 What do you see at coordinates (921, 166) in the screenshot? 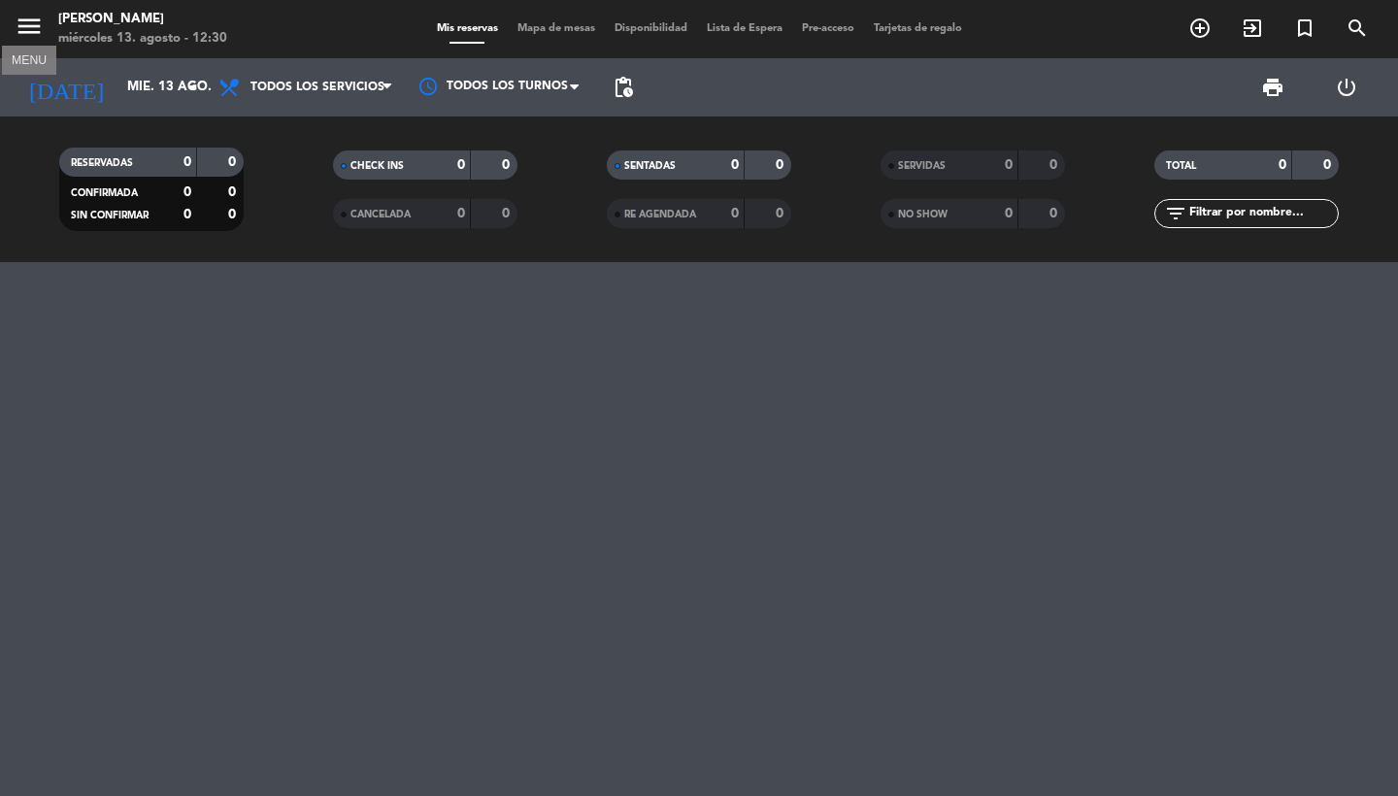
I see `span: SERVIDAS` at bounding box center [921, 166].